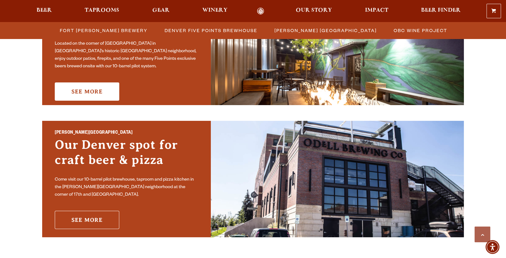 Image resolution: width=506 pixels, height=258 pixels. Describe the element at coordinates (314, 10) in the screenshot. I see `span: Our Story` at that location.